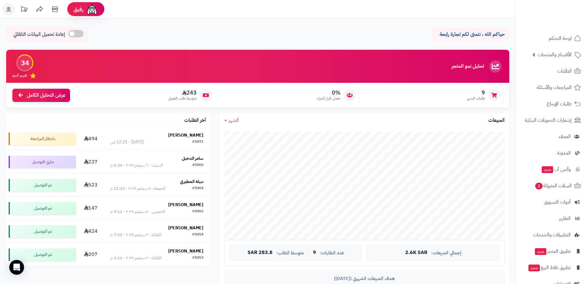  I want to click on span: طلبات الشهر, so click(476, 98).